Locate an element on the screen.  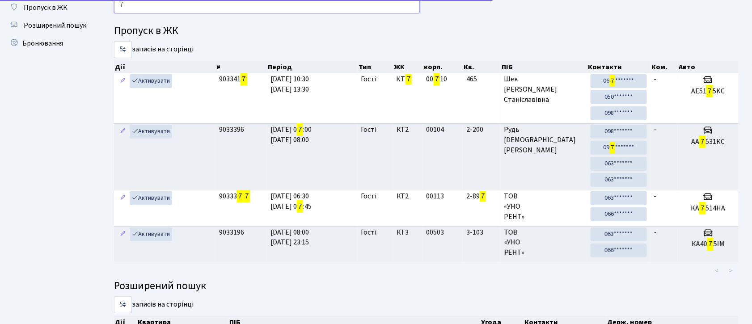
h5: АА 531КС is located at coordinates (708, 142).